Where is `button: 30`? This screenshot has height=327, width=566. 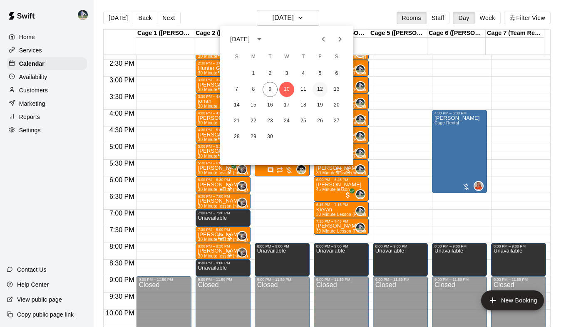
button: 30 is located at coordinates (270, 137).